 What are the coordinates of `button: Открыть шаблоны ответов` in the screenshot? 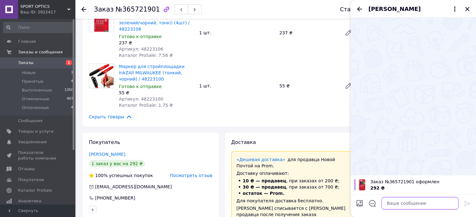 It's located at (372, 204).